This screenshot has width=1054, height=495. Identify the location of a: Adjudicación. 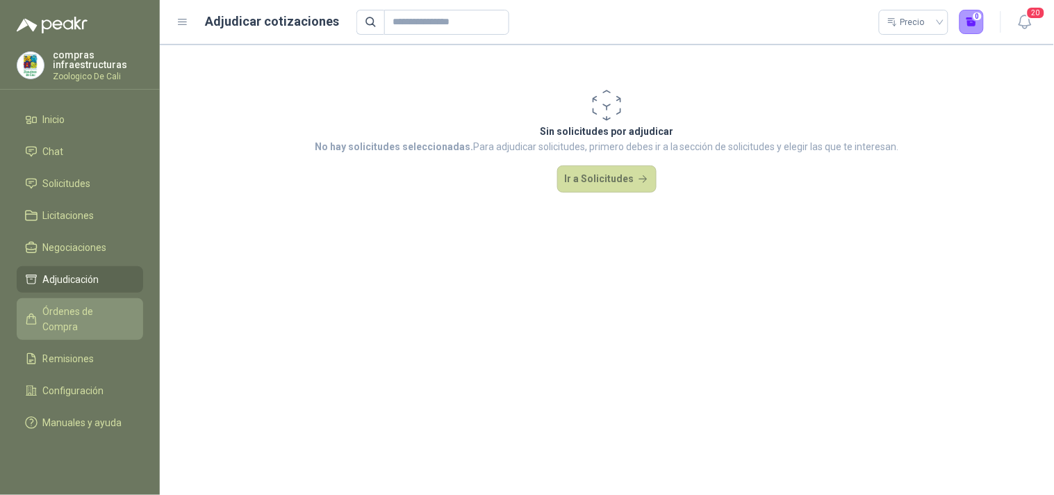
(80, 279).